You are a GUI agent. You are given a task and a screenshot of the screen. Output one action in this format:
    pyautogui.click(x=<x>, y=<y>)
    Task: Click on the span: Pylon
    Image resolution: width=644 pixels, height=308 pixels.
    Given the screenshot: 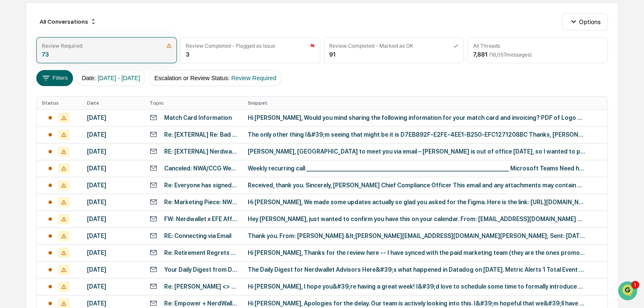 What is the action you would take?
    pyautogui.click(x=93, y=189)
    